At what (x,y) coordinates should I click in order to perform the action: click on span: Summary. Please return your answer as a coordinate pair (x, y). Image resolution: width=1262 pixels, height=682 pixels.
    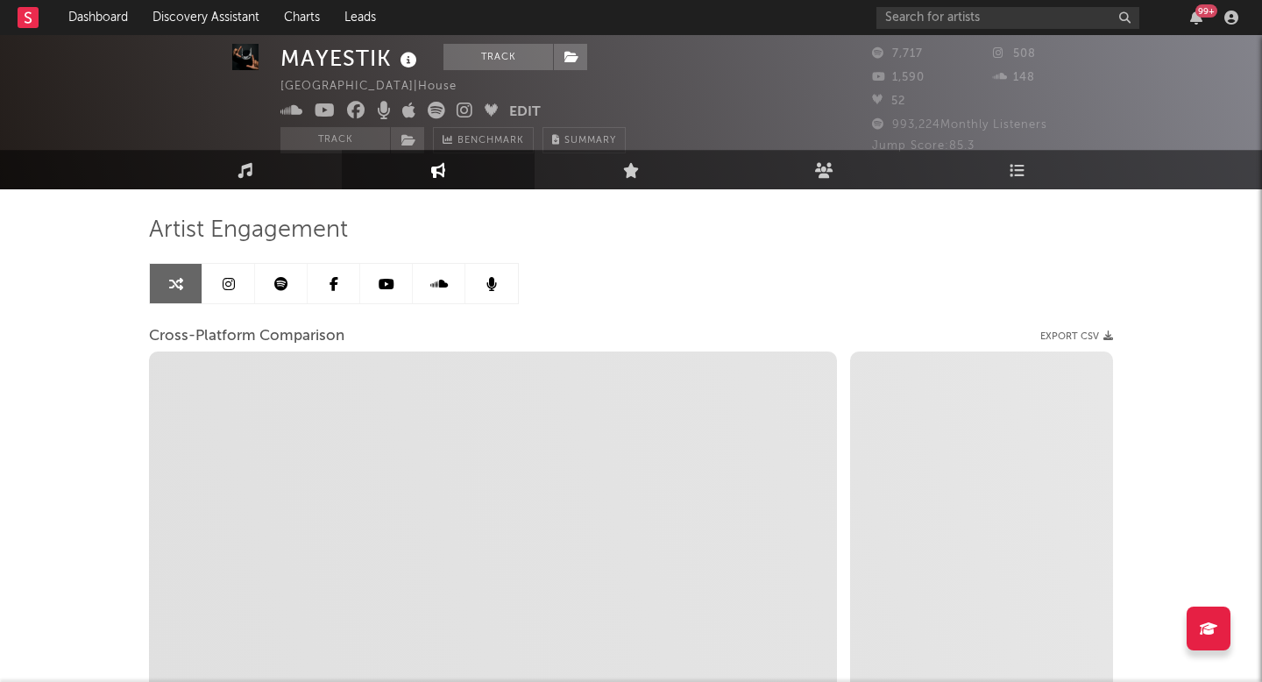
    Looking at the image, I should click on (590, 140).